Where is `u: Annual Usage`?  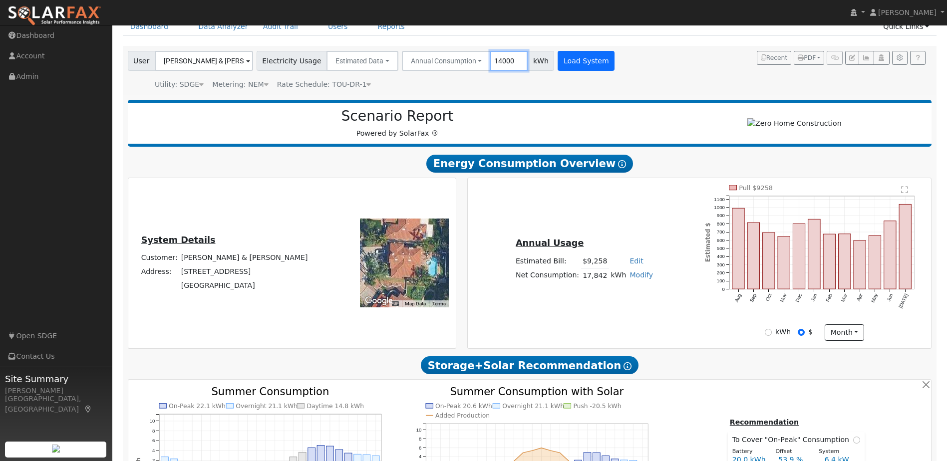 u: Annual Usage is located at coordinates (550, 243).